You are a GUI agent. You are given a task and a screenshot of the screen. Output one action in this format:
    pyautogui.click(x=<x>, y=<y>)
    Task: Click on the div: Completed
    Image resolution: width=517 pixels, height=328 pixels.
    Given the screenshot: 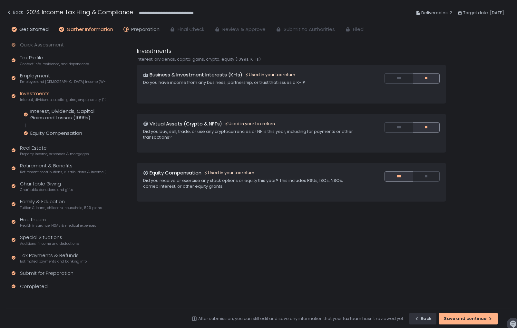 What is the action you would take?
    pyautogui.click(x=34, y=286)
    